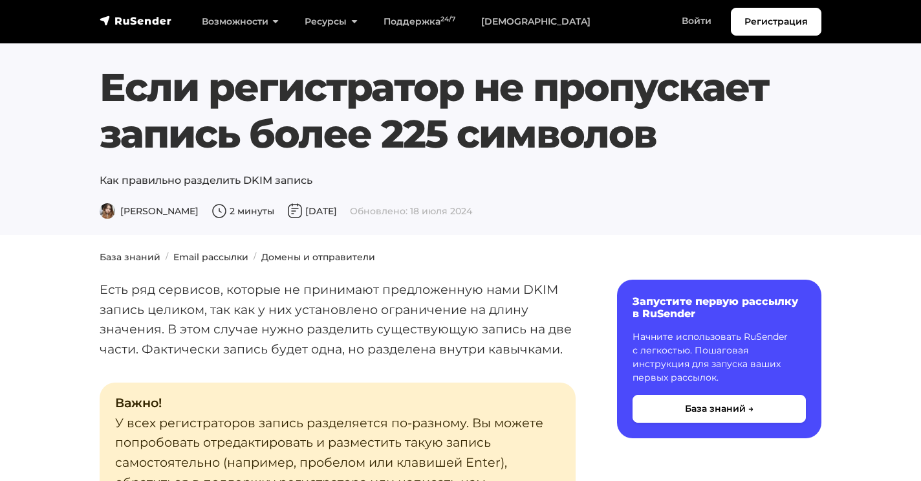 Image resolution: width=921 pixels, height=481 pixels. Describe the element at coordinates (461, 180) in the screenshot. I see `p: Как правильно разделить DKIM запись` at that location.